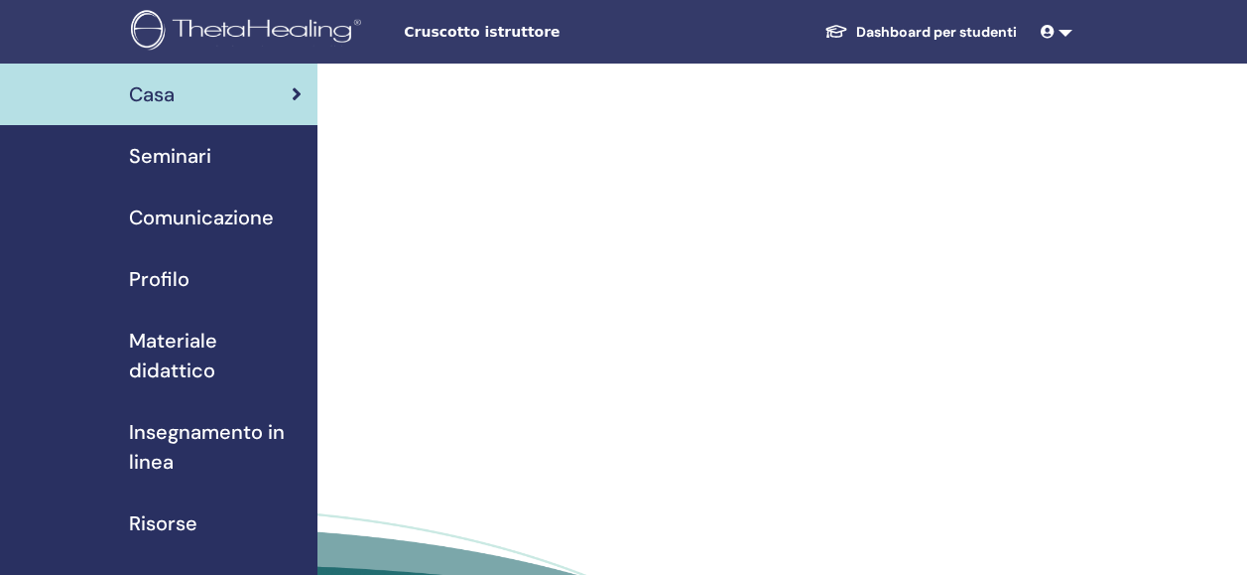 The image size is (1247, 575). Describe the element at coordinates (163, 523) in the screenshot. I see `span: Risorse` at that location.